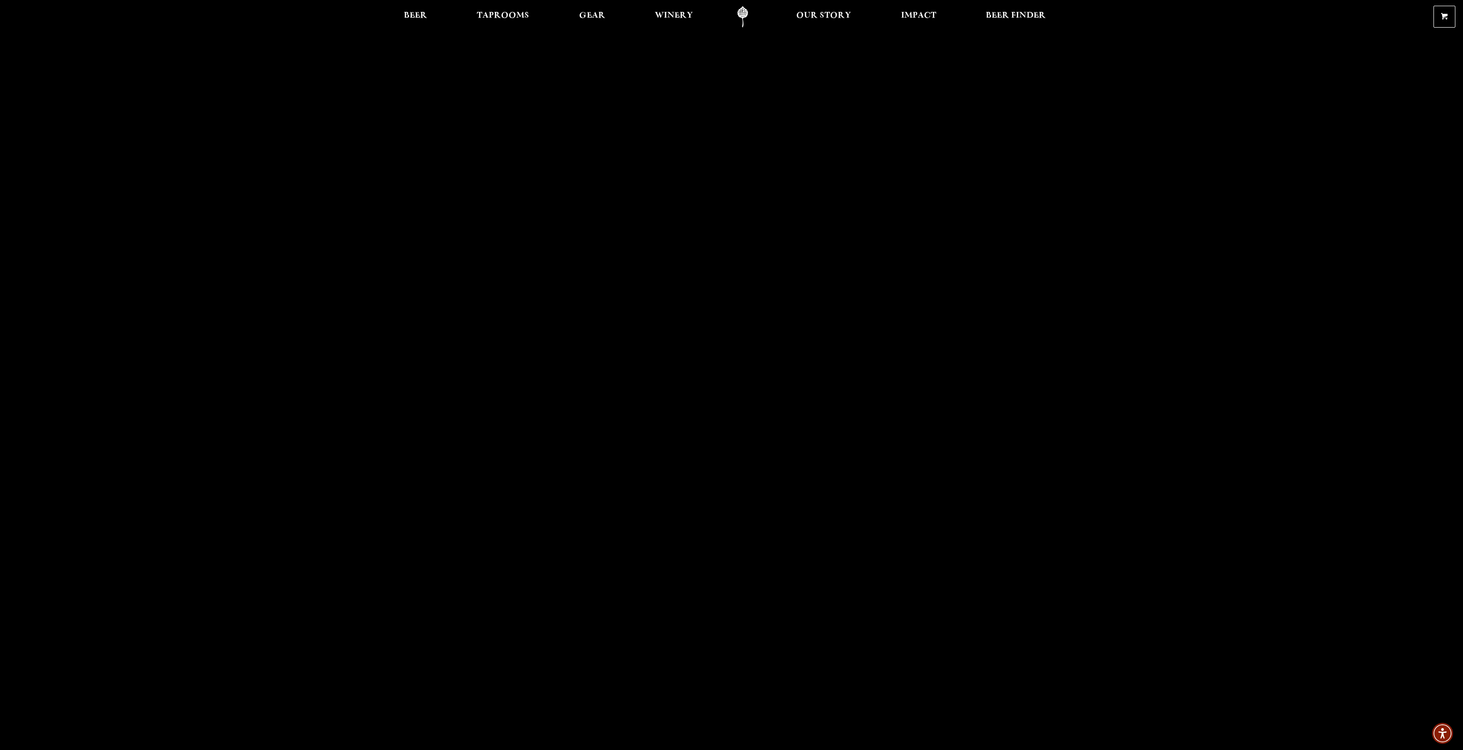 The image size is (1463, 750). Describe the element at coordinates (674, 17) in the screenshot. I see `a: Winery` at that location.